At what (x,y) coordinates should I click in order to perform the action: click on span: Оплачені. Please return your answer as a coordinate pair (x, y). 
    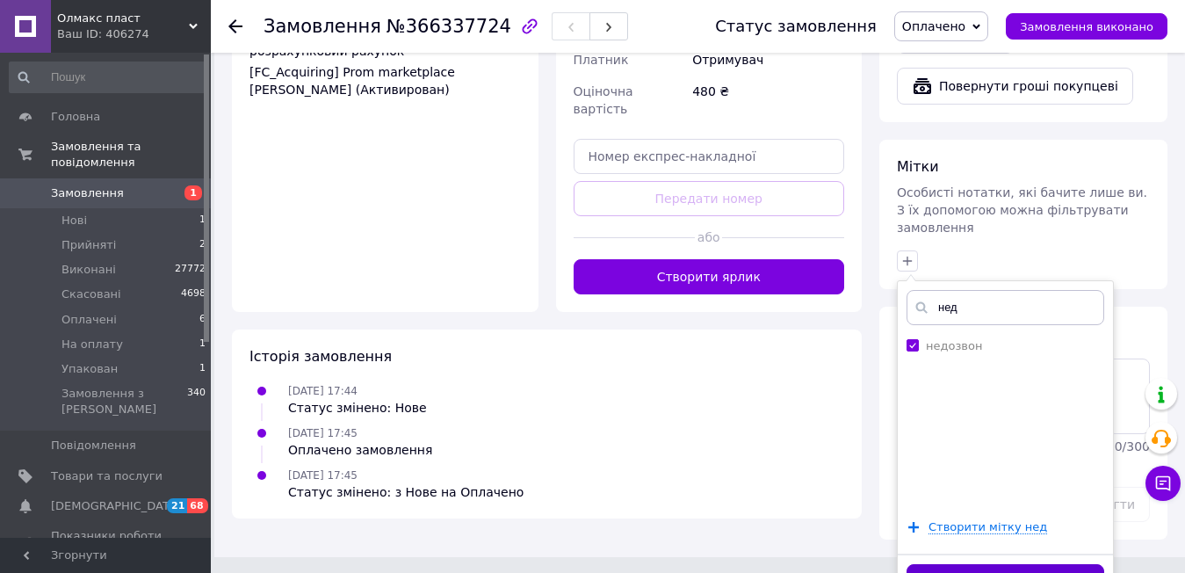
    Looking at the image, I should click on (89, 320).